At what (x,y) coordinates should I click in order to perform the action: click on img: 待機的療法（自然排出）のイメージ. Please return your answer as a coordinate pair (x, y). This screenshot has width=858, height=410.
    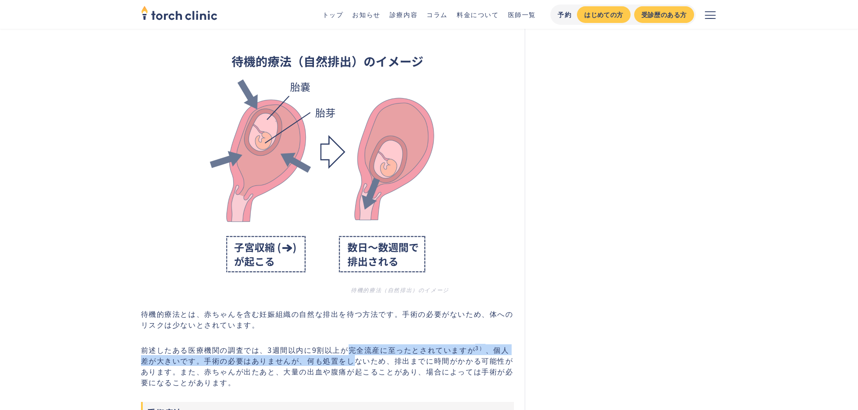
    Looking at the image, I should click on (327, 161).